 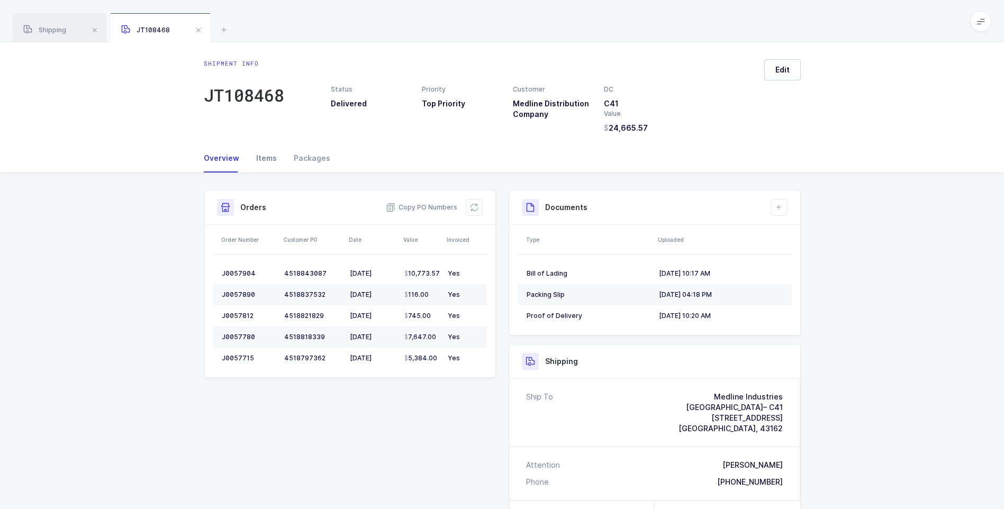 What do you see at coordinates (266, 158) in the screenshot?
I see `div: Items` at bounding box center [266, 158].